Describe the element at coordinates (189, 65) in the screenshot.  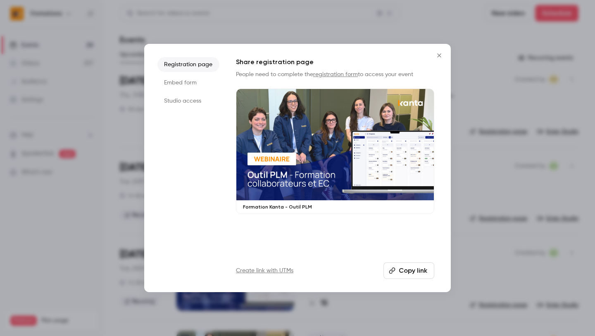
I see `li: Registration page` at that location.